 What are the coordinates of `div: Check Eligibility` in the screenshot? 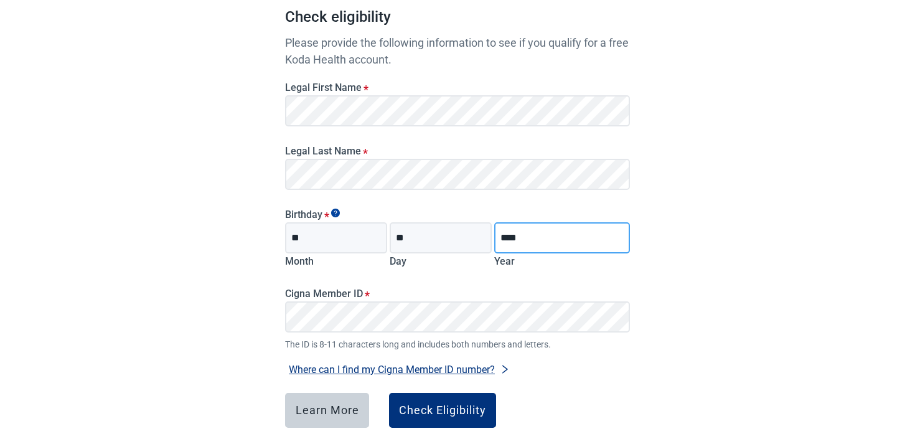 It's located at (443, 410).